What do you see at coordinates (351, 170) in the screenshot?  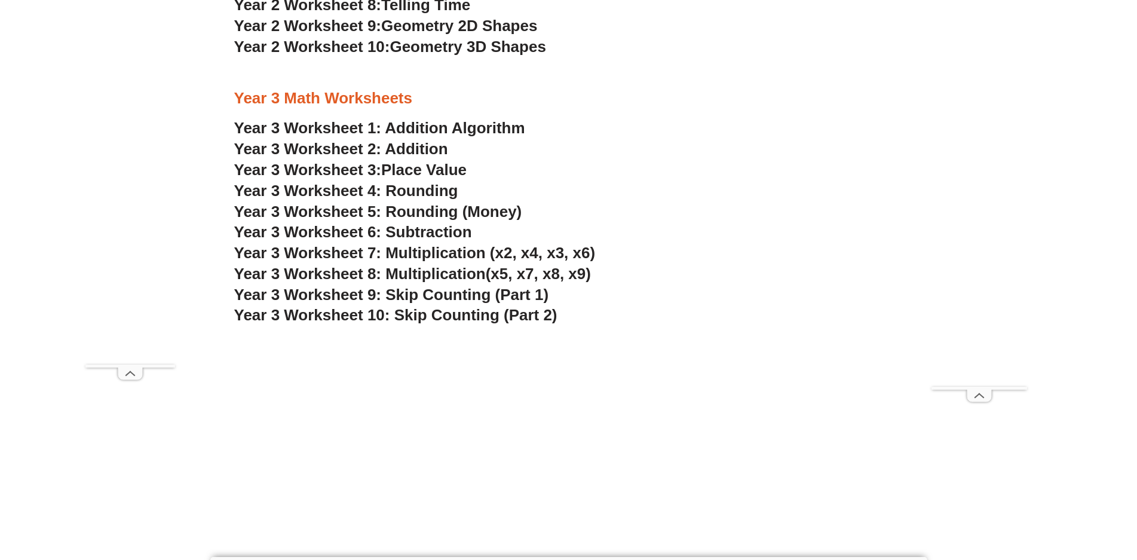 I see `a: Year 3 Worksheet 3:Place Value` at bounding box center [351, 170].